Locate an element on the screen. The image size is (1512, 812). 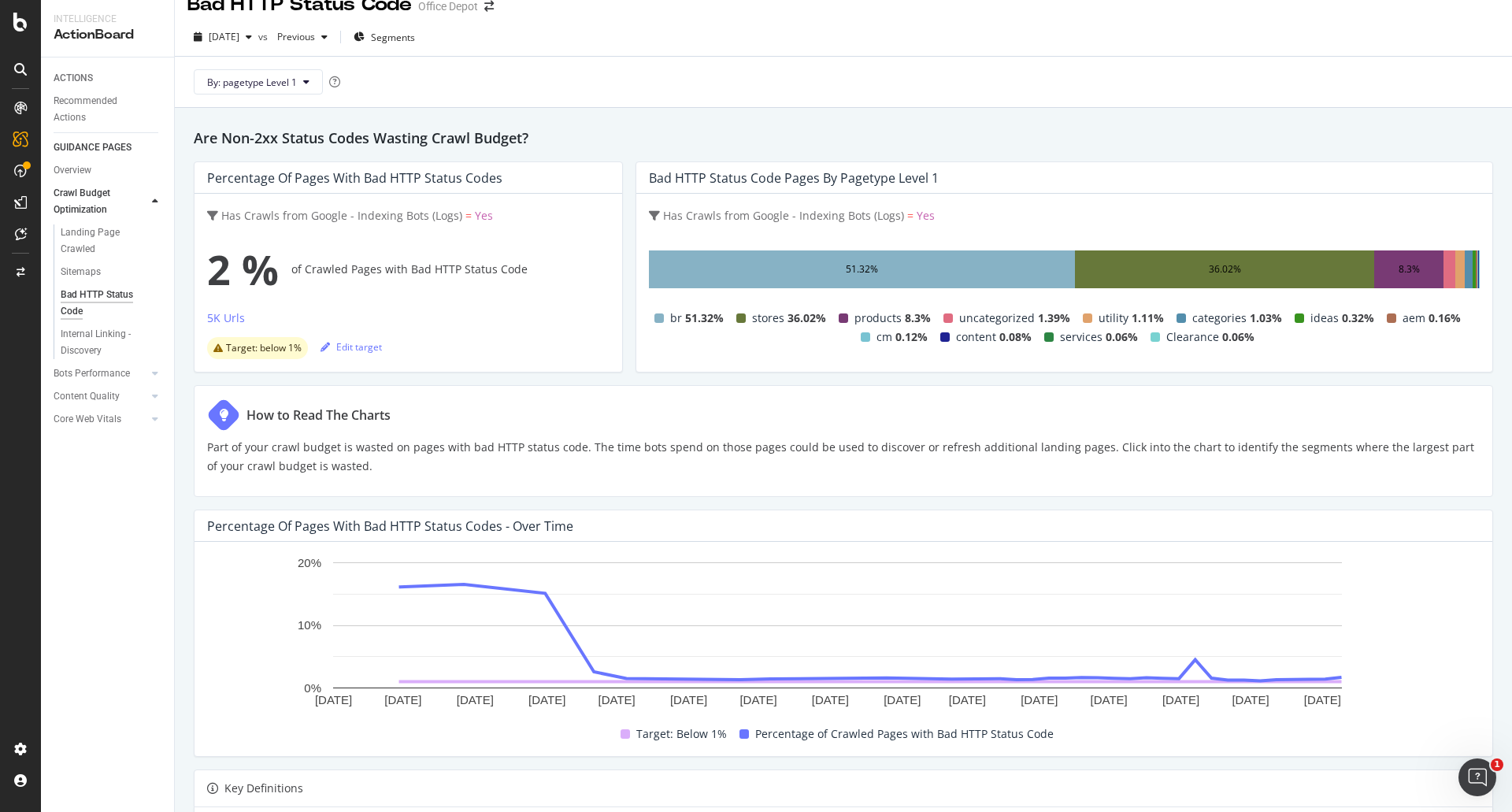
div: Percentage of Pages with Bad HTTP Status Codes - Over Time is located at coordinates (390, 526).